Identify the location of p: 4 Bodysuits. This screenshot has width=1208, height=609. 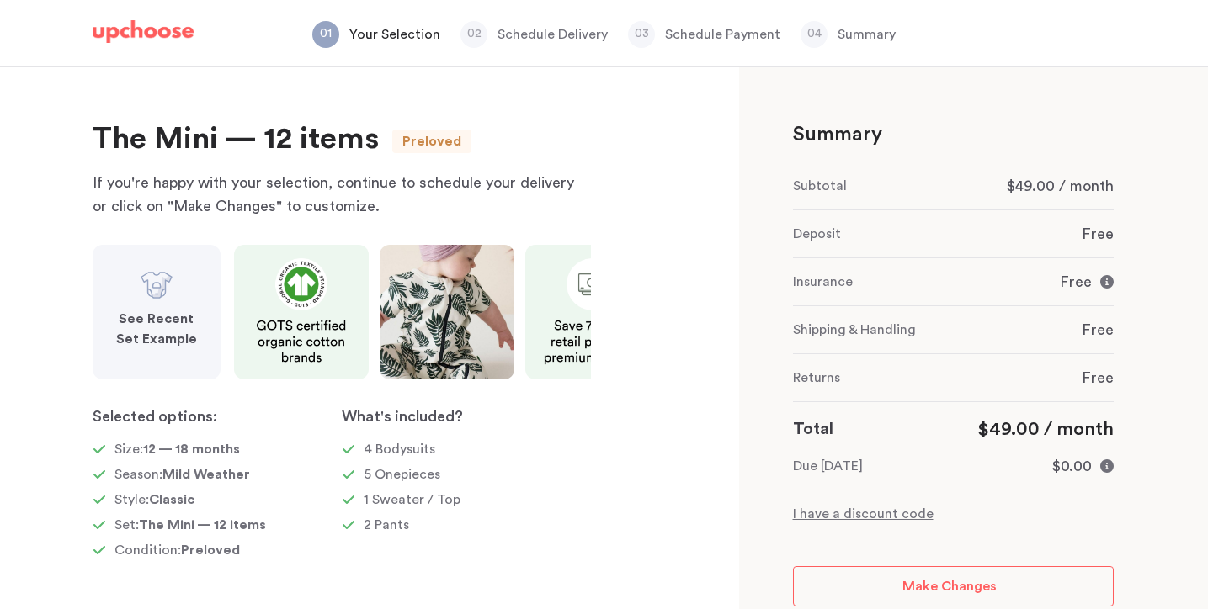
(399, 449).